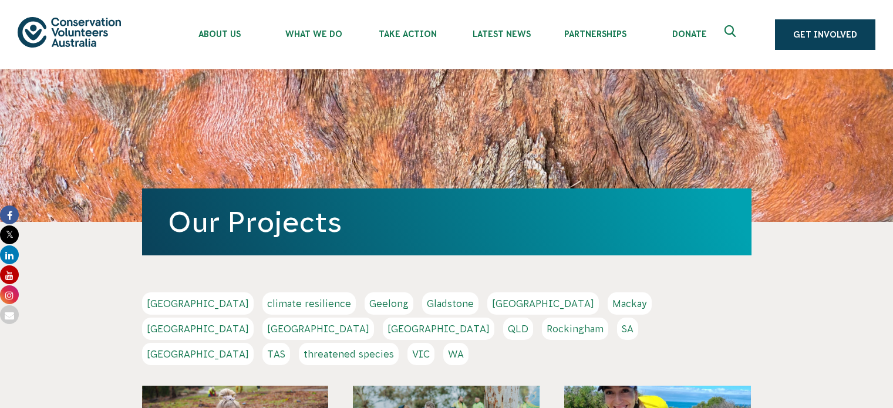  I want to click on a: VIC, so click(421, 354).